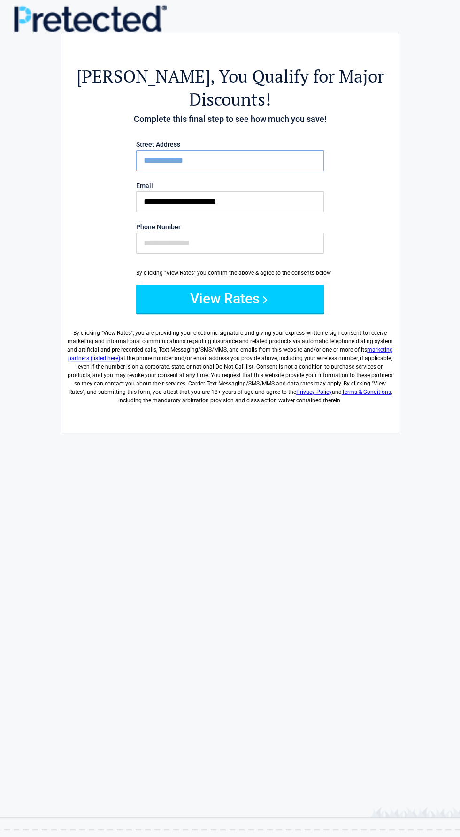 The height and width of the screenshot is (837, 460). What do you see at coordinates (230, 88) in the screenshot?
I see `h2: , You Qualify for Major Discounts!` at bounding box center [230, 88].